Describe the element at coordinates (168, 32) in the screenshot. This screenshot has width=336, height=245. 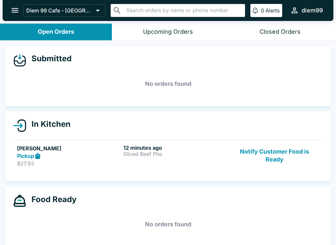
I see `div: Upcoming Orders` at that location.